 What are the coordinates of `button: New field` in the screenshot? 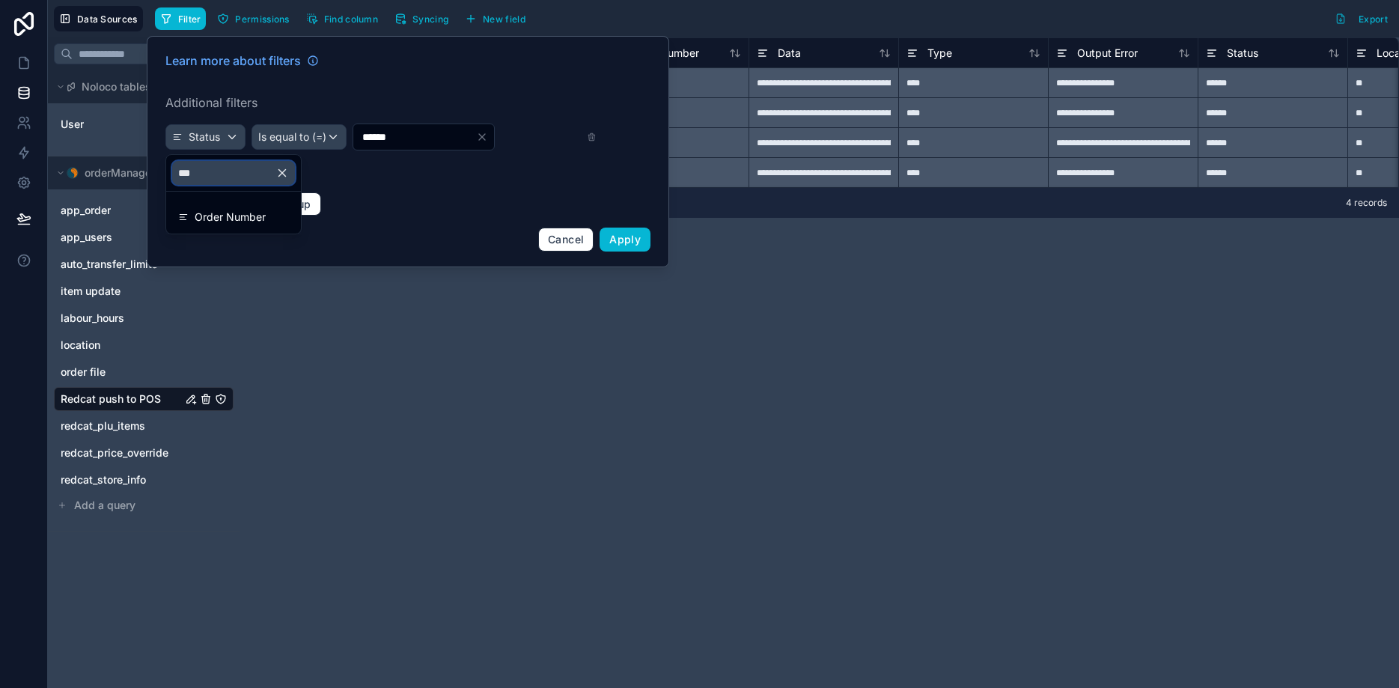 It's located at (495, 19).